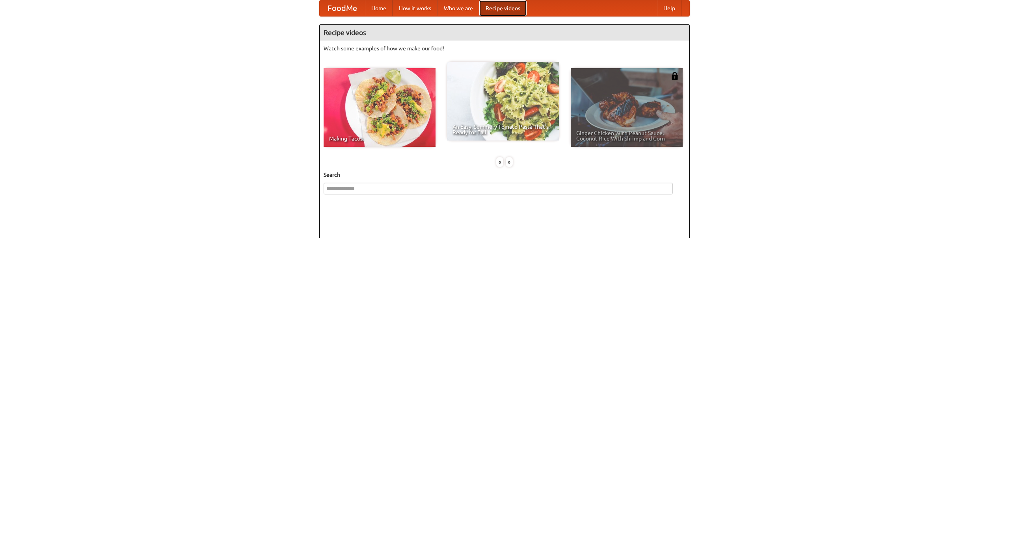 The height and width of the screenshot is (557, 1009). Describe the element at coordinates (504, 175) in the screenshot. I see `h5: Search` at that location.